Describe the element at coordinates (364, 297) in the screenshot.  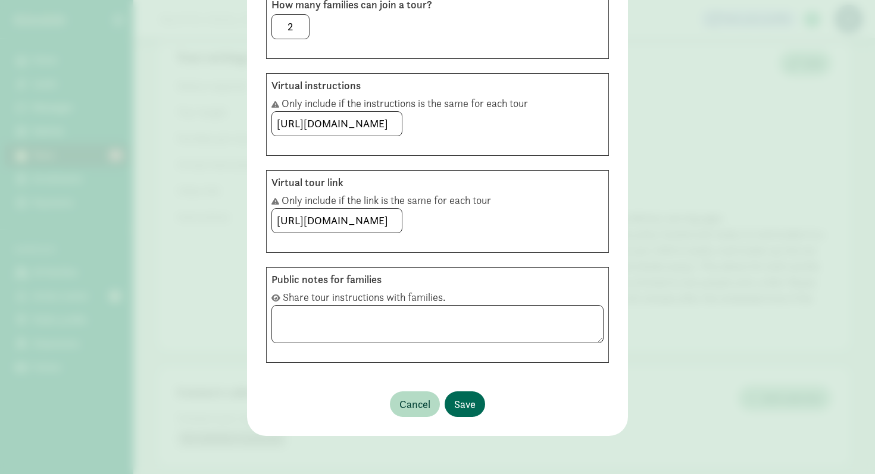
I see `span: Share tour instructions with families.` at that location.